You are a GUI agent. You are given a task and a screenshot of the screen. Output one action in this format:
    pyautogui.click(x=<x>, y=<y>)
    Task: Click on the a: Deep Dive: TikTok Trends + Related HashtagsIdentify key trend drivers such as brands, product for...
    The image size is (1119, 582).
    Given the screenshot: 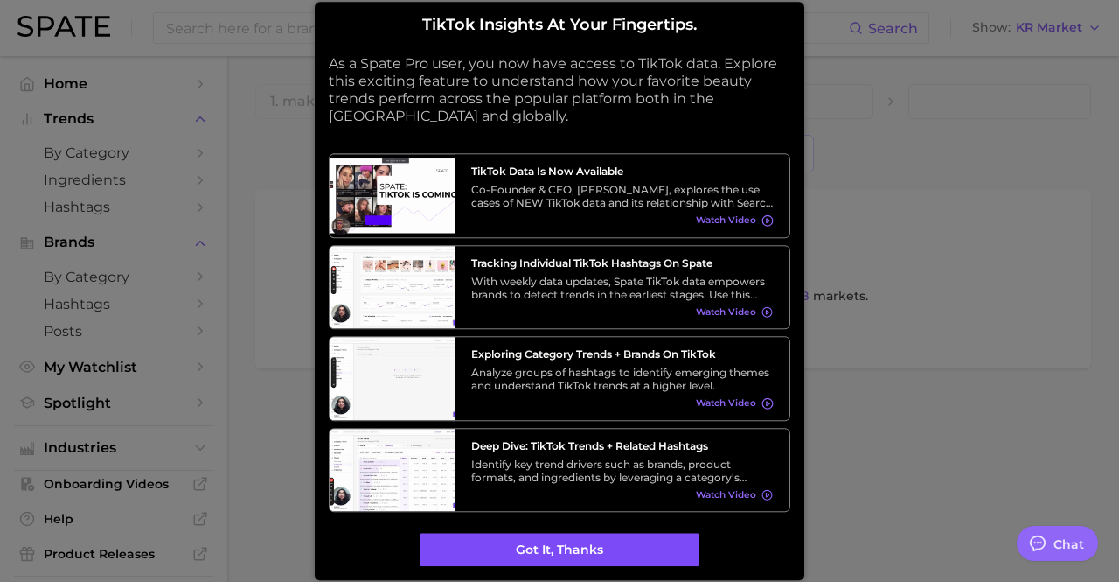 What is the action you would take?
    pyautogui.click(x=560, y=470)
    